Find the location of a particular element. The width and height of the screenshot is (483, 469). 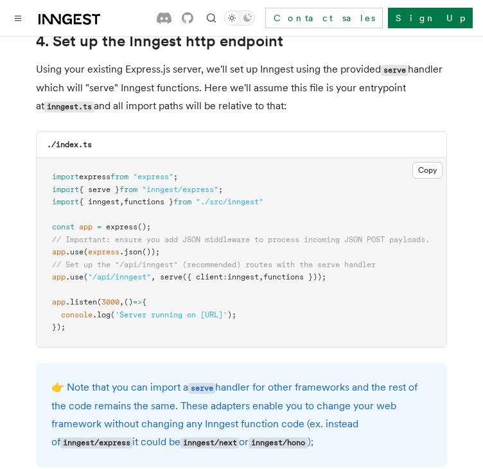

span: functions })); is located at coordinates (295, 277).